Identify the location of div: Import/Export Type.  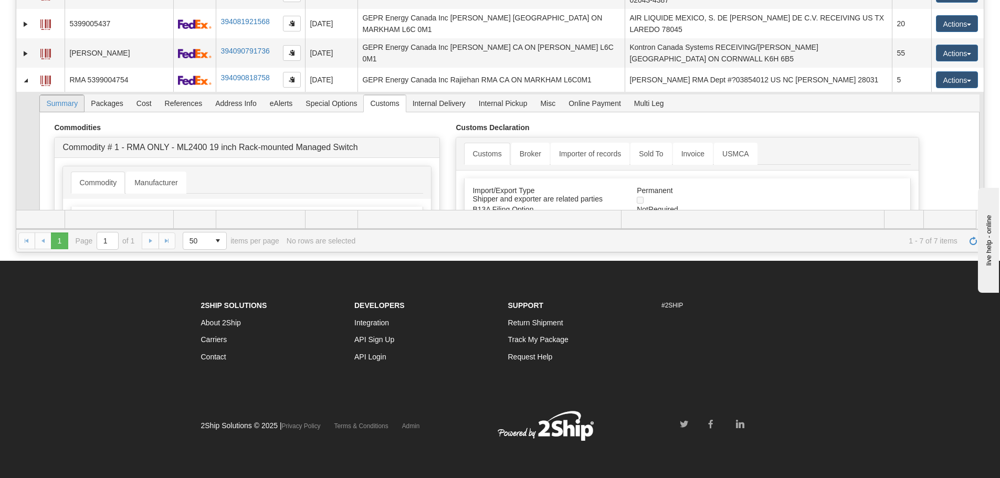
(546, 190).